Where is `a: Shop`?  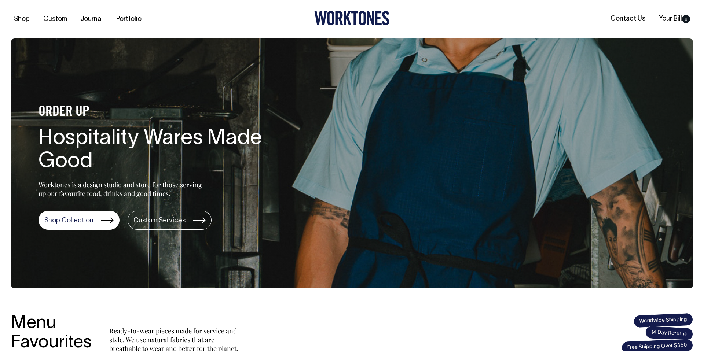 a: Shop is located at coordinates (22, 19).